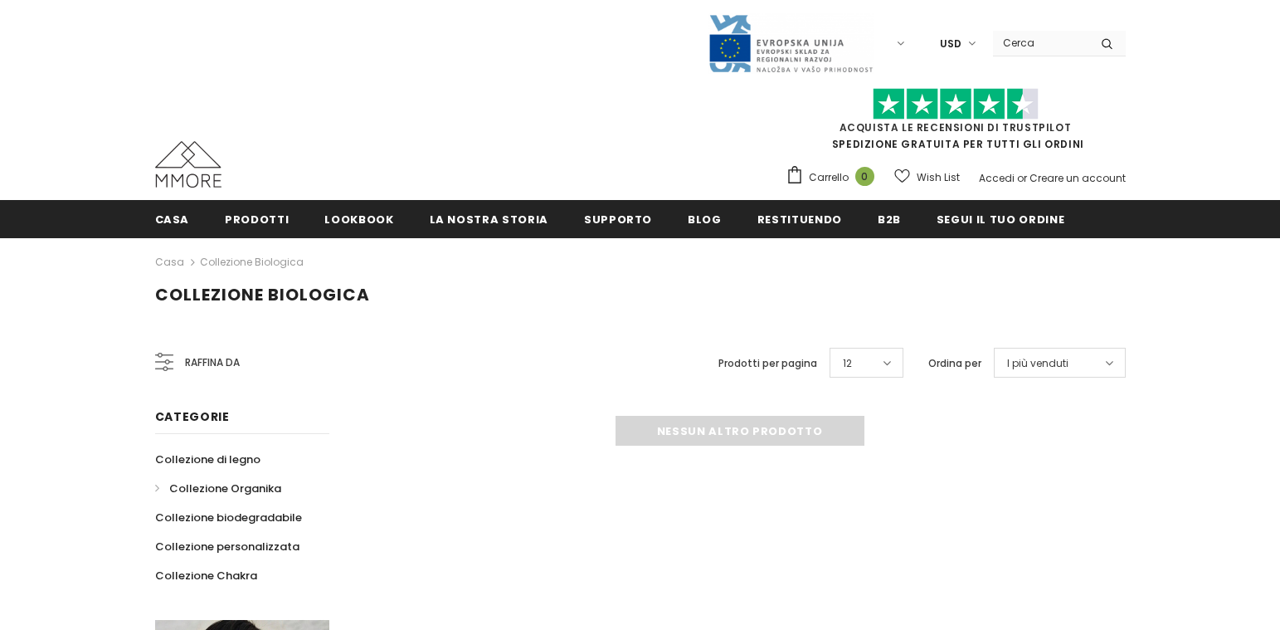  I want to click on img: Fidati di Pilot Stars, so click(956, 104).